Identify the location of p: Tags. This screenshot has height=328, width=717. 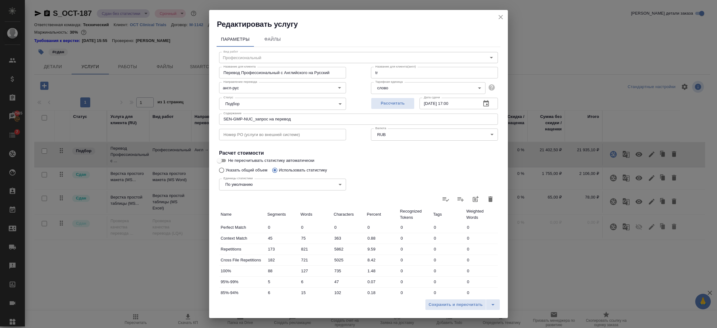
(448, 215).